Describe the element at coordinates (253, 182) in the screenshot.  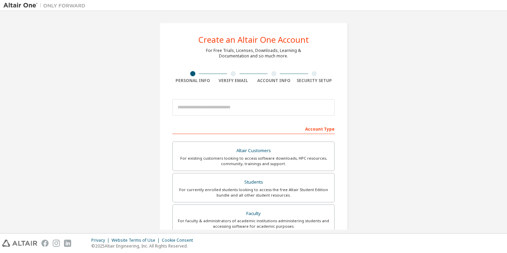
I see `div: Students` at that location.